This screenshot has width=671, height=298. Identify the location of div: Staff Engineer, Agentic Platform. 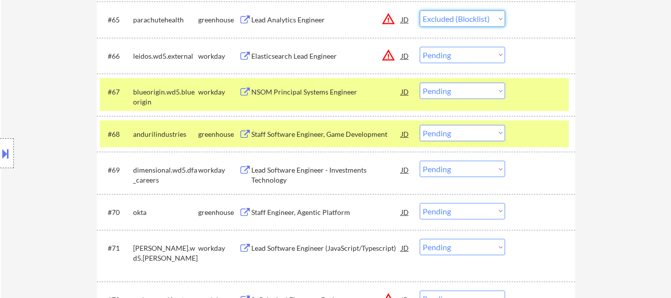
(326, 212).